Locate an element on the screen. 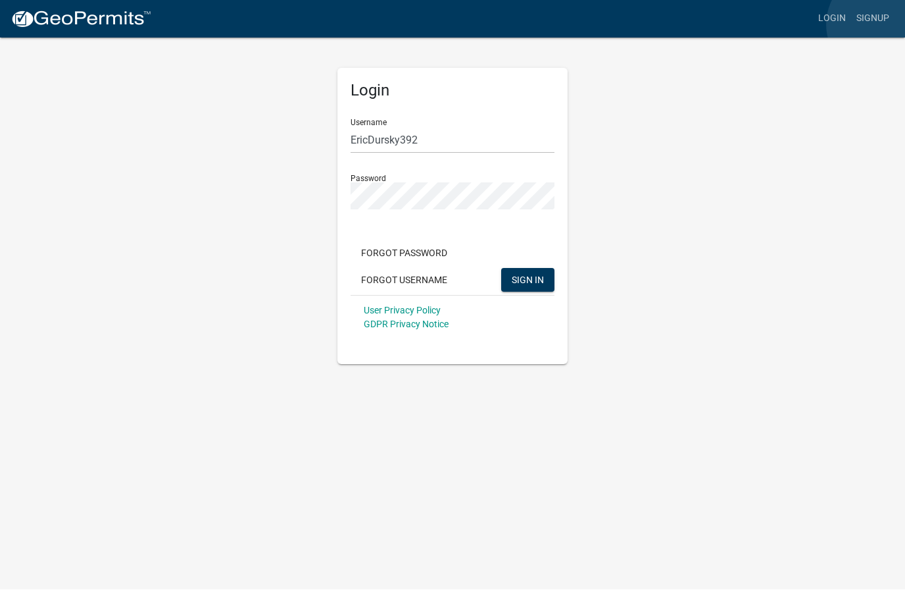  a: Login is located at coordinates (832, 19).